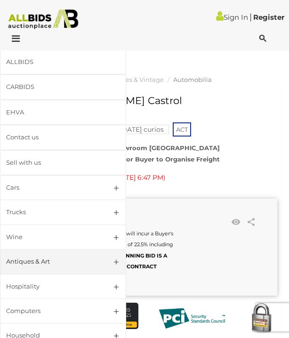 The image size is (289, 338). Describe the element at coordinates (262, 319) in the screenshot. I see `img: Secured by Rapid SSL` at that location.